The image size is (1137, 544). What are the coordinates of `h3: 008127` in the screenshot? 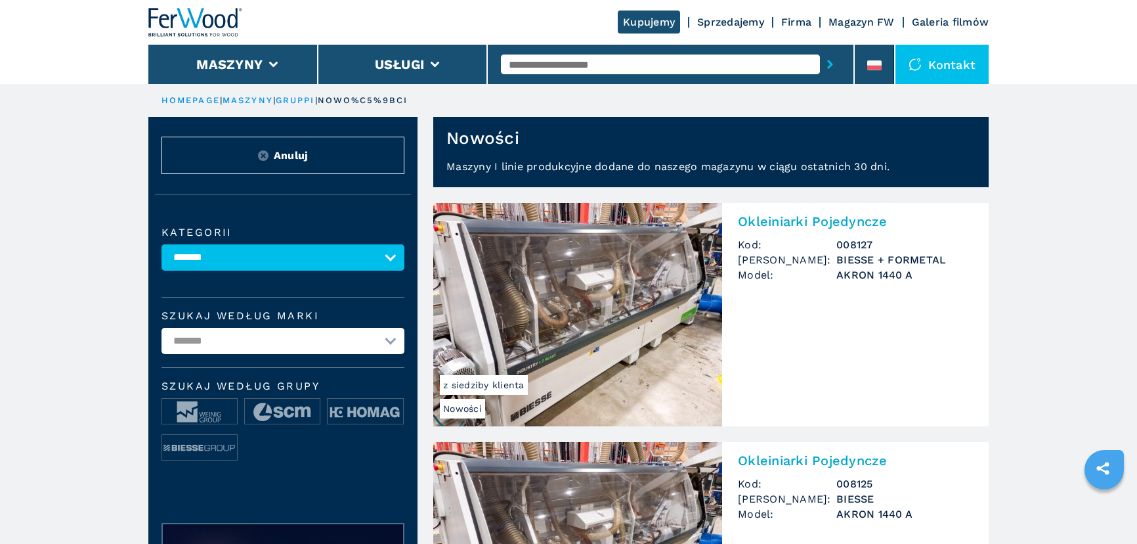 It's located at (905, 244).